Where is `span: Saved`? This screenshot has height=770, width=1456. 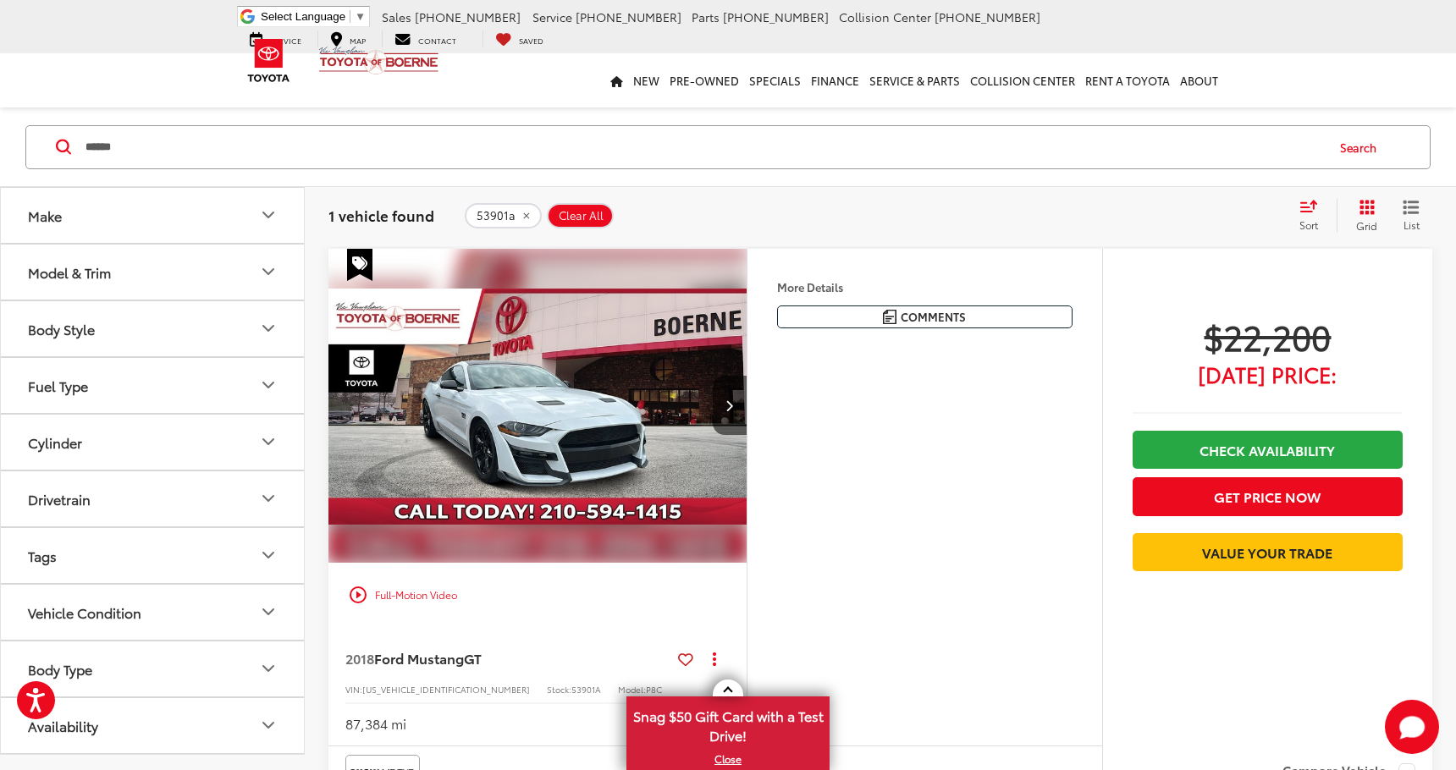 span: Saved is located at coordinates (531, 40).